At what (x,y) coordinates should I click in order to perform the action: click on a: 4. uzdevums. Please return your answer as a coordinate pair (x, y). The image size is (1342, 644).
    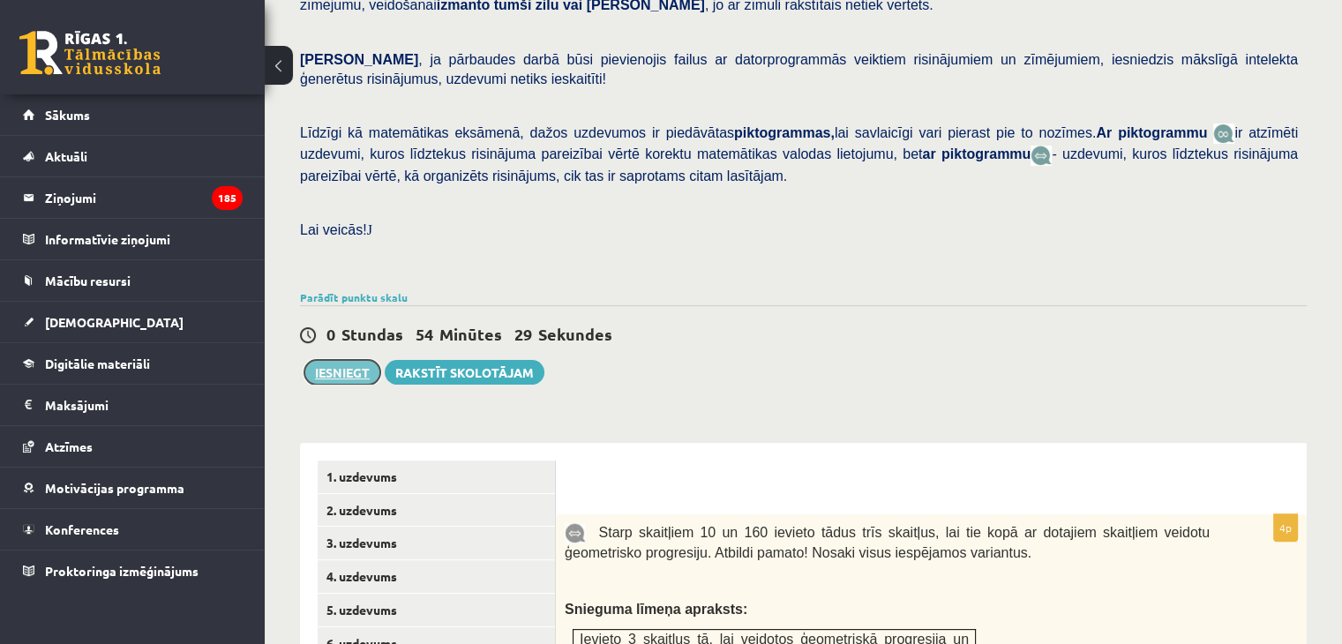
    Looking at the image, I should click on (436, 576).